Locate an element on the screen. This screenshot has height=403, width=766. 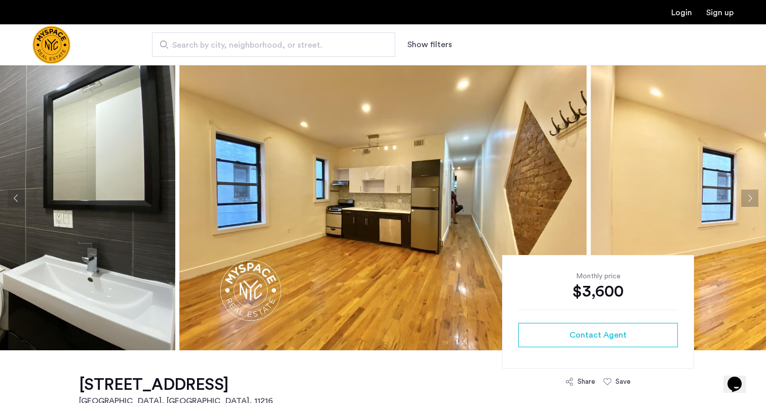
input: Apartment Search is located at coordinates (274, 45).